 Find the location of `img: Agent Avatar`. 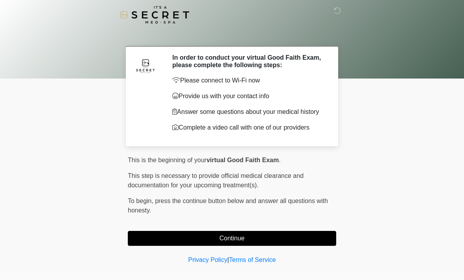

img: Agent Avatar is located at coordinates (145, 66).